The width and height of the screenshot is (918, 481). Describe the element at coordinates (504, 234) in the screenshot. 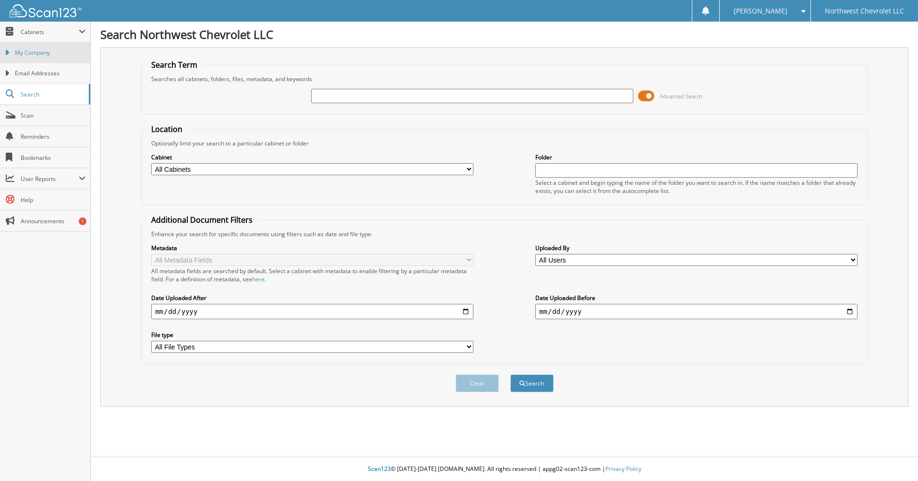

I see `div: Enhance your search for specific documents using filters such as date and file type.` at that location.